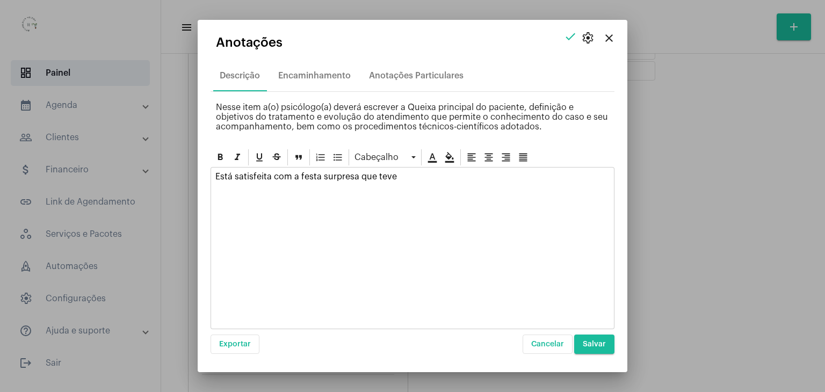 The height and width of the screenshot is (392, 825). Describe the element at coordinates (489, 157) in the screenshot. I see `div: Alinhar ao centro` at that location.